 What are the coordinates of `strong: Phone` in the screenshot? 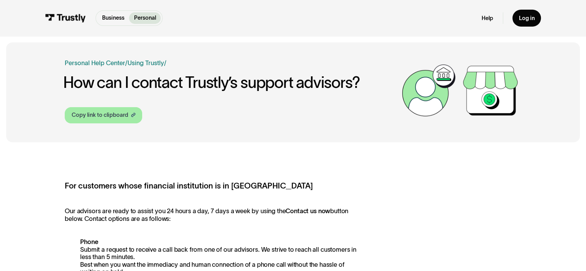 It's located at (89, 242).